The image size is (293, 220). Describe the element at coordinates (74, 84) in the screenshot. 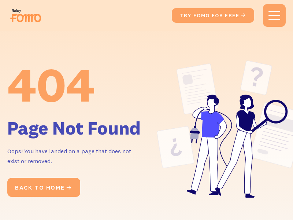

I see `div: 404` at that location.